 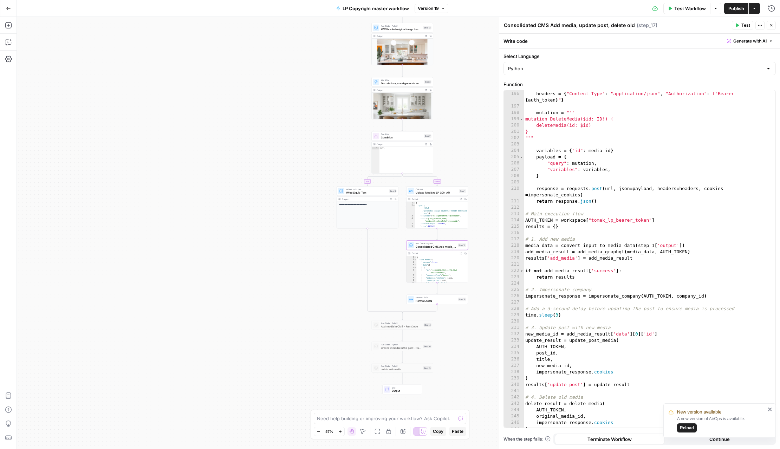 I want to click on div: Run Code · PythonConsolidated CMS Add media, update post, delete oldStep 17Output{ "add_media":{ ..., so click(x=437, y=261).